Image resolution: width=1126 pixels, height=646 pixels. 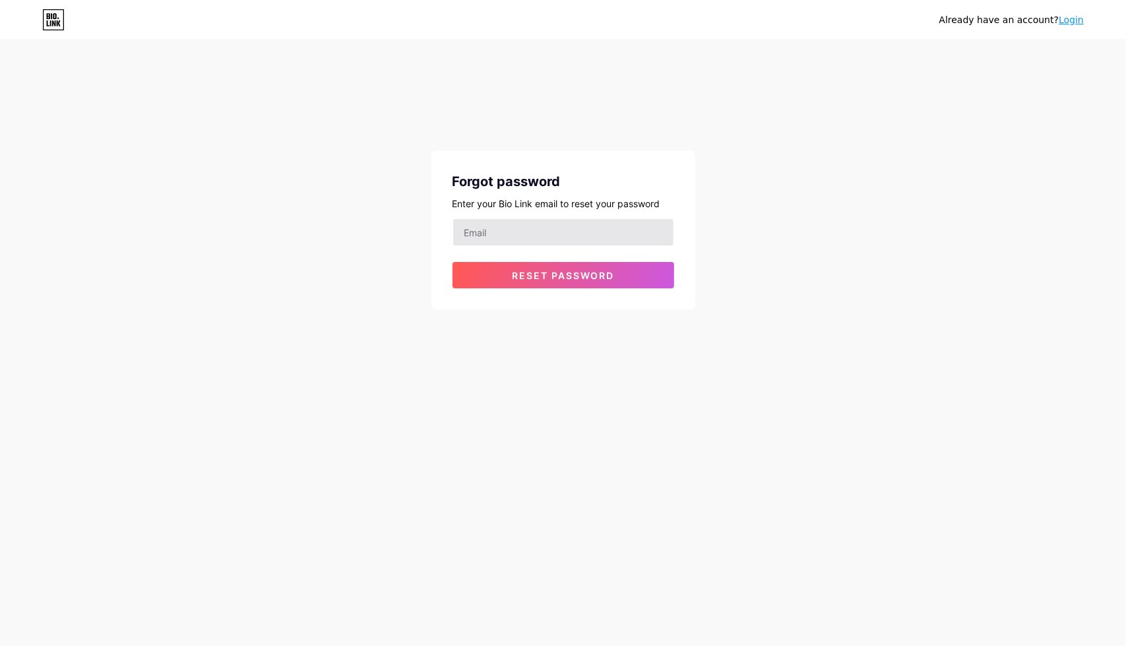 What do you see at coordinates (563, 181) in the screenshot?
I see `div: Forgot password` at bounding box center [563, 181].